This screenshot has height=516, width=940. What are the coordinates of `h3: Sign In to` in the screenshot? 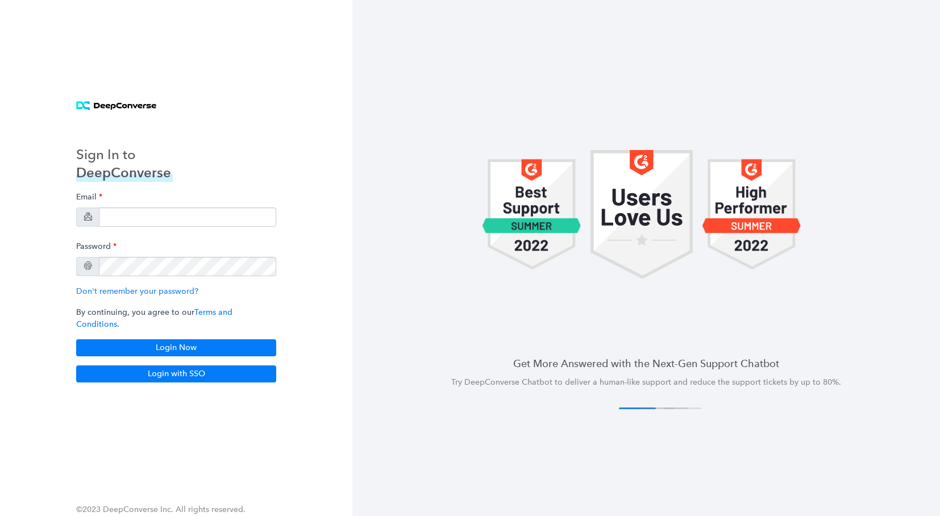 It's located at (124, 155).